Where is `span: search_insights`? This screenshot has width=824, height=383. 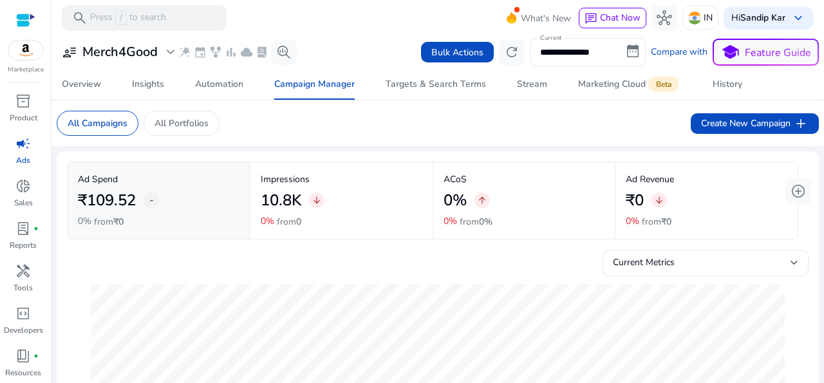 span: search_insights is located at coordinates (284, 52).